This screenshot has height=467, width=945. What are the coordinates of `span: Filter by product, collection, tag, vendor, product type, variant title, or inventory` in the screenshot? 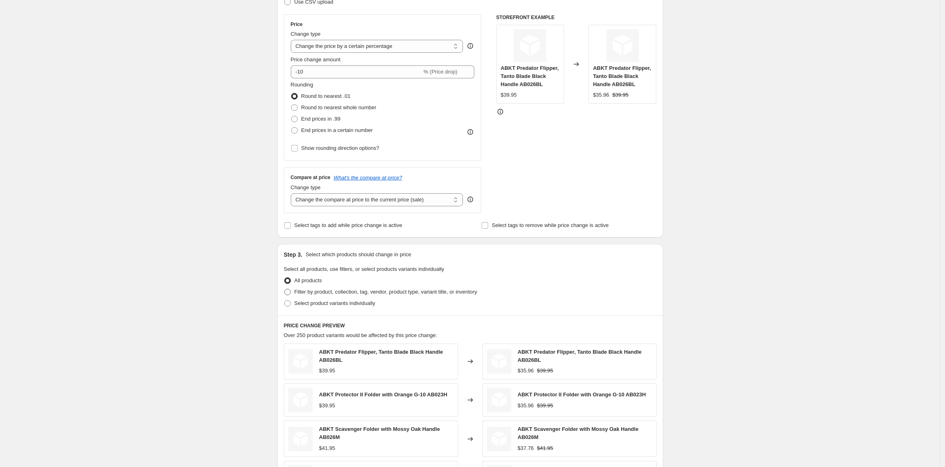 It's located at (386, 292).